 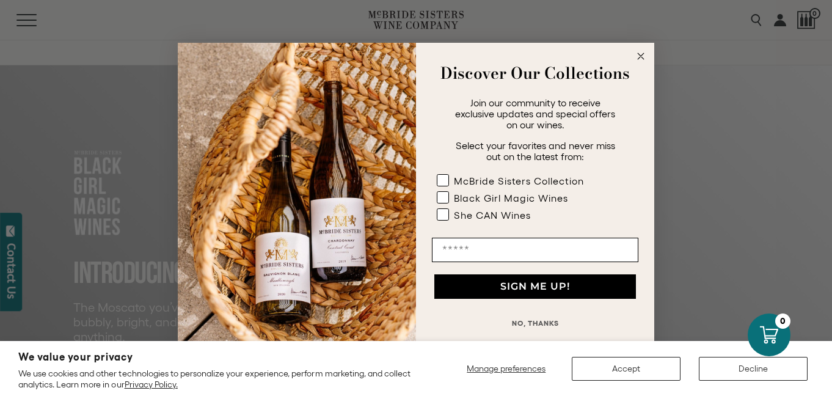 What do you see at coordinates (535, 73) in the screenshot?
I see `strong: Discover Our Collections` at bounding box center [535, 73].